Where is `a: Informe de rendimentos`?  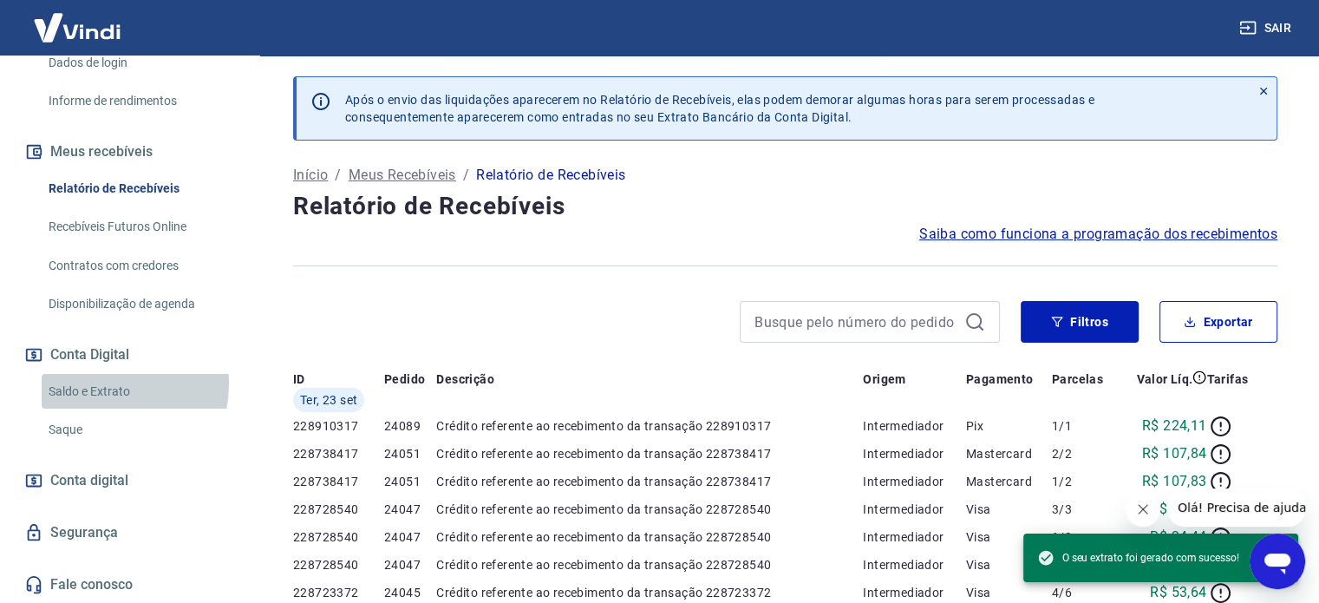
a: Informe de rendimentos is located at coordinates (140, 101).